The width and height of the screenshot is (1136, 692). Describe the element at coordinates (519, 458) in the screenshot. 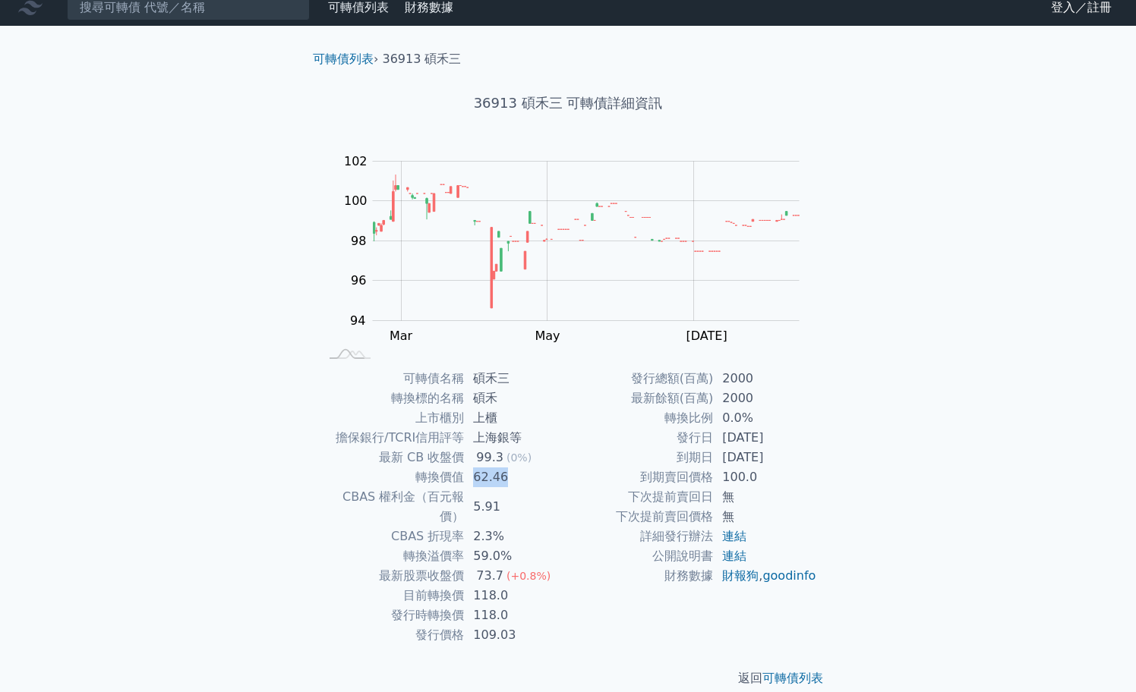

I see `span: (0%)` at that location.